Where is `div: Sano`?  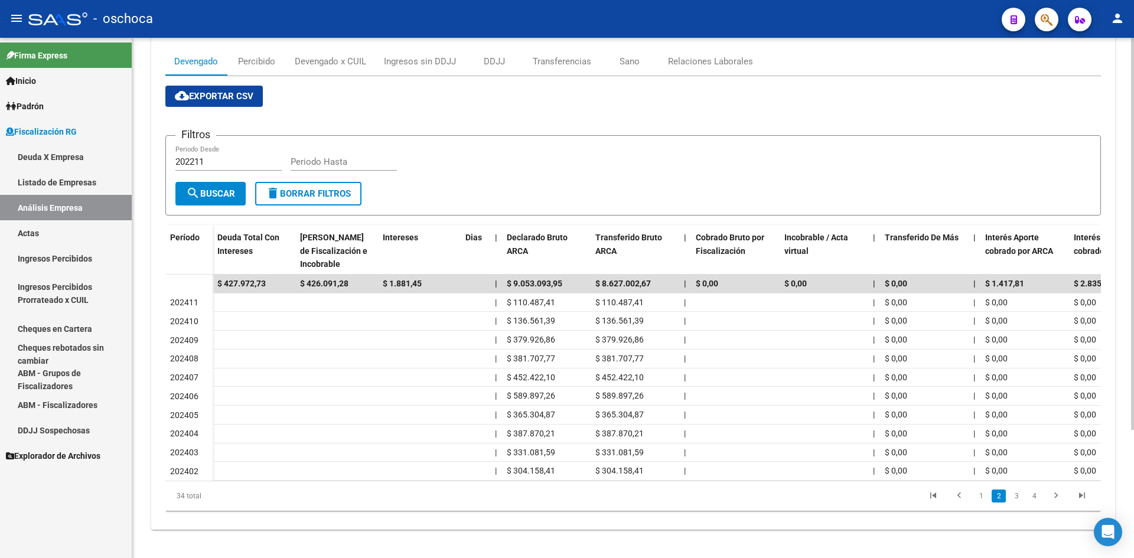 div: Sano is located at coordinates (629, 61).